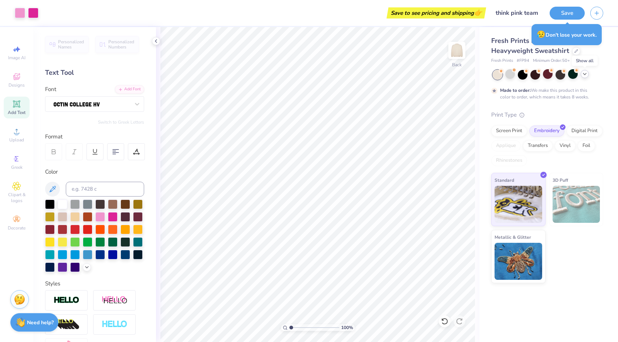 The height and width of the screenshot is (342, 618). What do you see at coordinates (517, 13) in the screenshot?
I see `input: Untitled Design` at bounding box center [517, 13].